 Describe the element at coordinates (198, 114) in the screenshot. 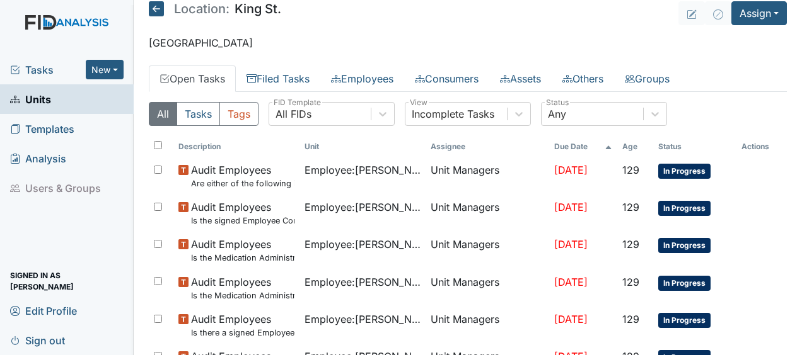

I see `button: Tasks` at that location.